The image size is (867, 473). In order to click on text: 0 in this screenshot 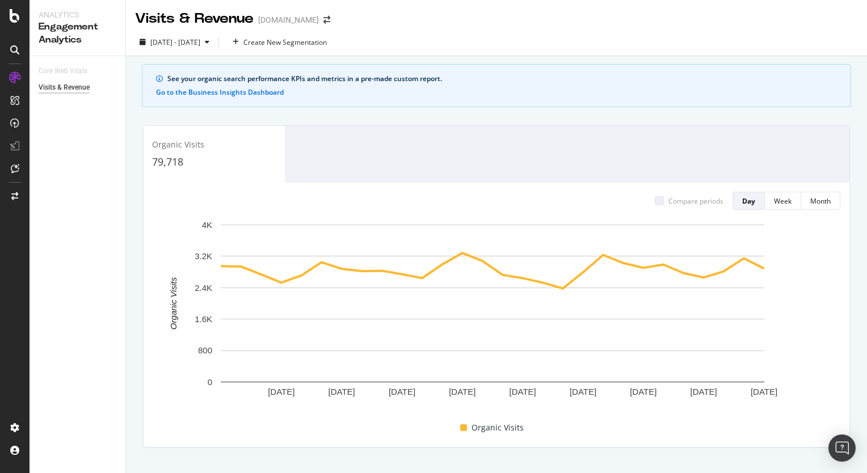, I will do `click(210, 382)`.